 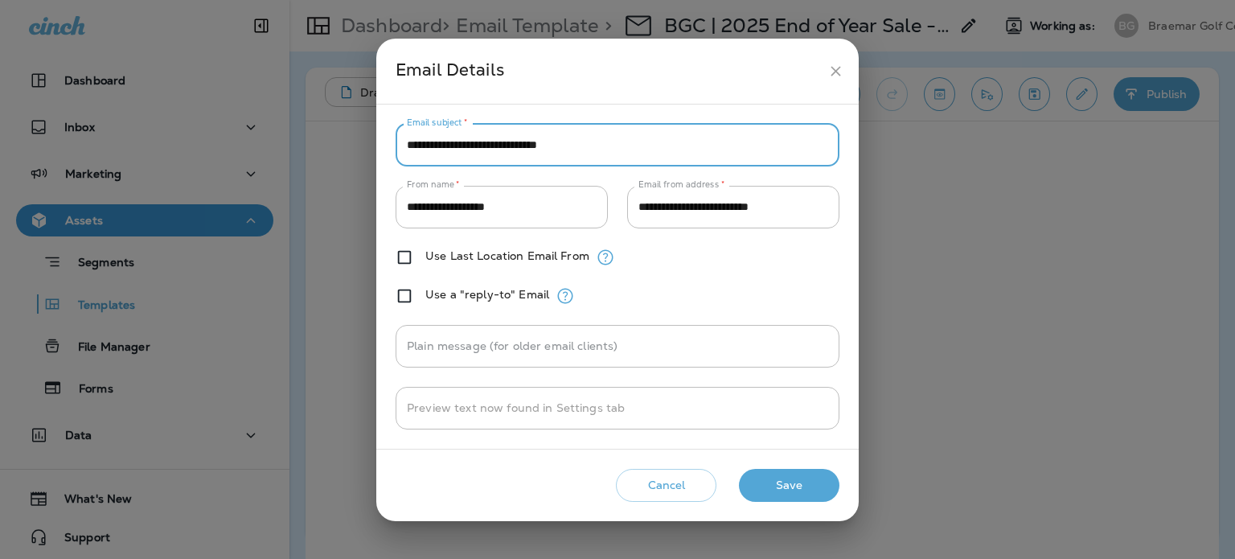 What do you see at coordinates (788, 485) in the screenshot?
I see `button: Save` at bounding box center [788, 485].